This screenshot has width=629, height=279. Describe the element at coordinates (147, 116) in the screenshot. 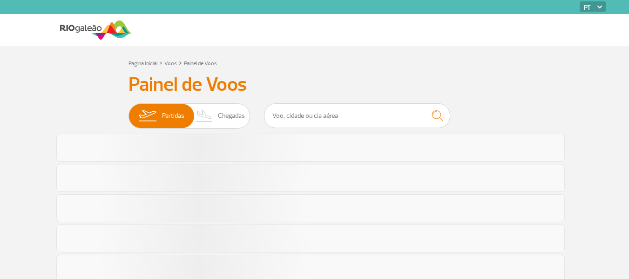

I see `img: slider-embarque` at that location.